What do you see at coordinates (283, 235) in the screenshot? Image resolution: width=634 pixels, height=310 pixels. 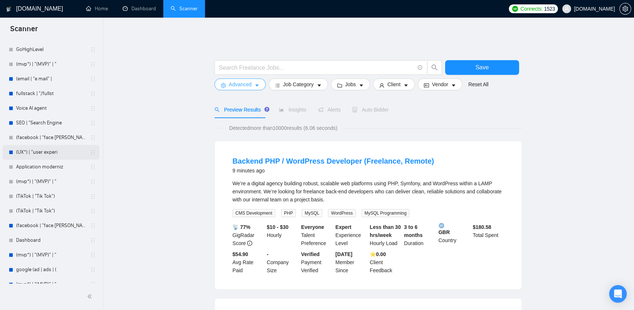 I see `div: Hourly` at bounding box center [283, 235].